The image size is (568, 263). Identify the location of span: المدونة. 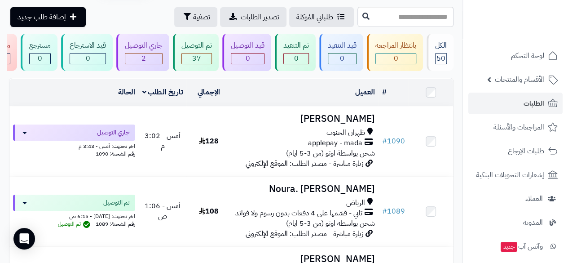
(533, 222).